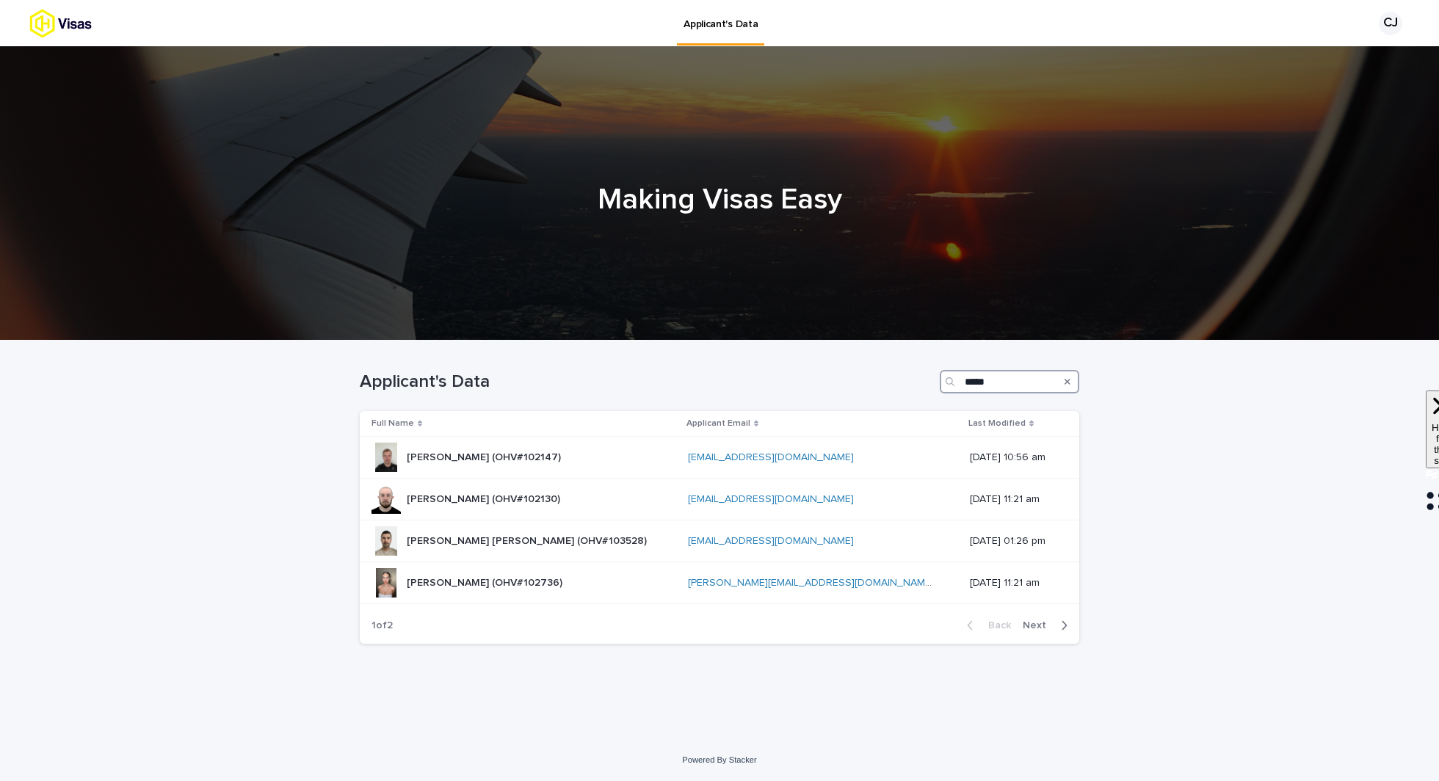  Describe the element at coordinates (986, 626) in the screenshot. I see `button: Back` at that location.